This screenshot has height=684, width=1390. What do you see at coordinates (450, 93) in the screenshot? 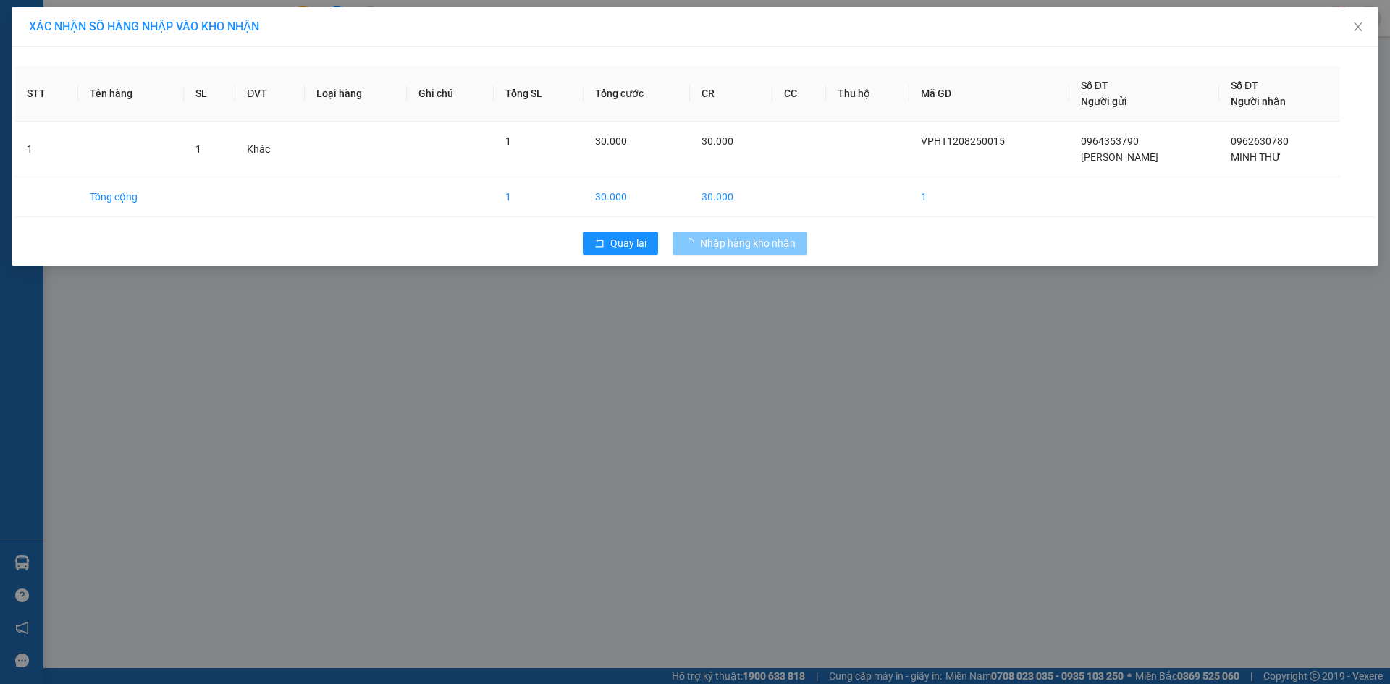
I see `th: Ghi chú` at bounding box center [450, 93].